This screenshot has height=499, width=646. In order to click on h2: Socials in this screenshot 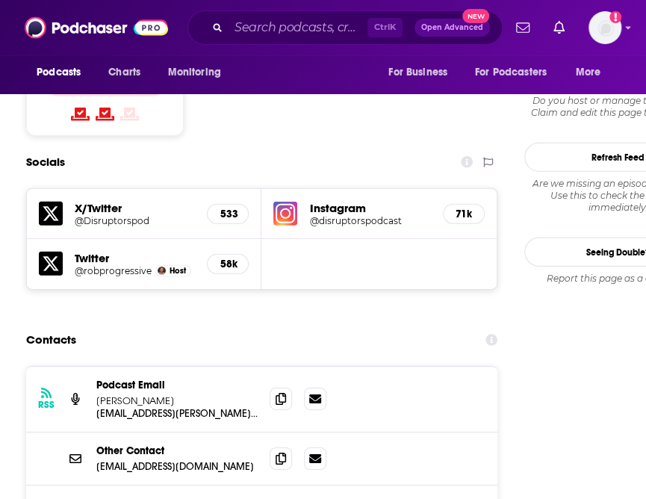, I will do `click(46, 162)`.